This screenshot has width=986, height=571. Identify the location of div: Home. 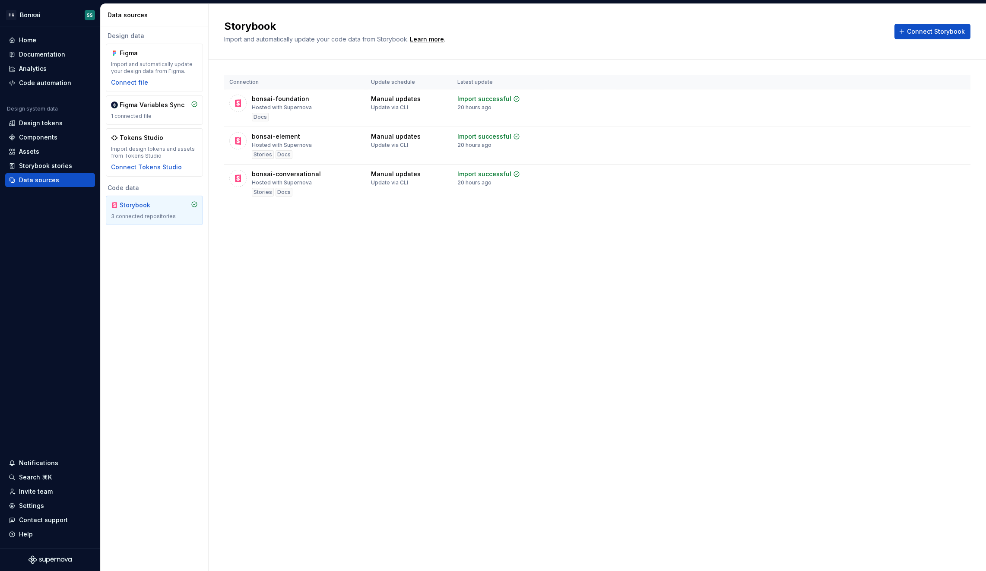
(28, 40).